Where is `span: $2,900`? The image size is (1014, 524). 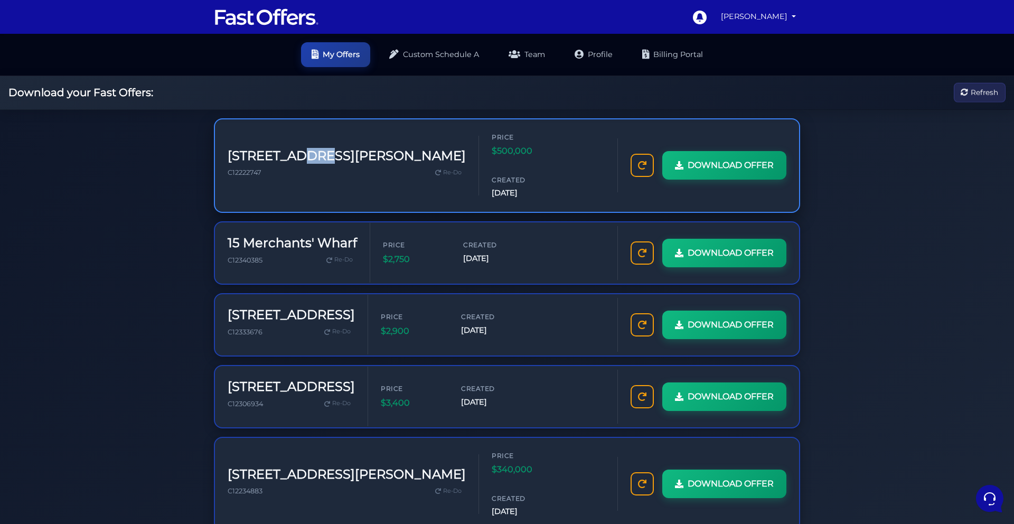
span: $2,900 is located at coordinates (413, 331).